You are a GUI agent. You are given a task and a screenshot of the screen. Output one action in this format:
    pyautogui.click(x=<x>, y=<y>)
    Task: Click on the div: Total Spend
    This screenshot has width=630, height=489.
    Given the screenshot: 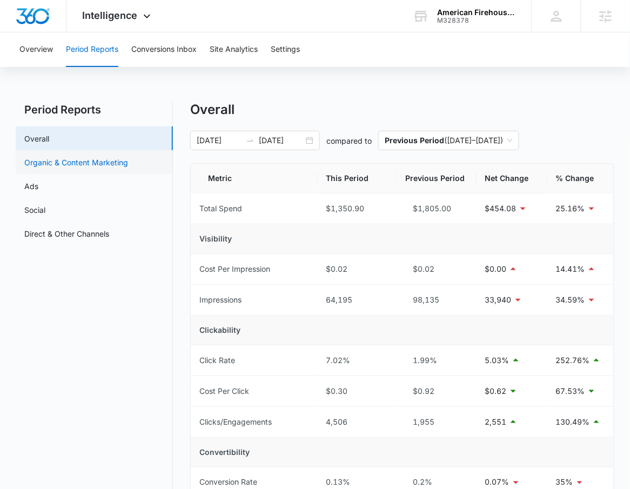 What is the action you would take?
    pyautogui.click(x=221, y=209)
    